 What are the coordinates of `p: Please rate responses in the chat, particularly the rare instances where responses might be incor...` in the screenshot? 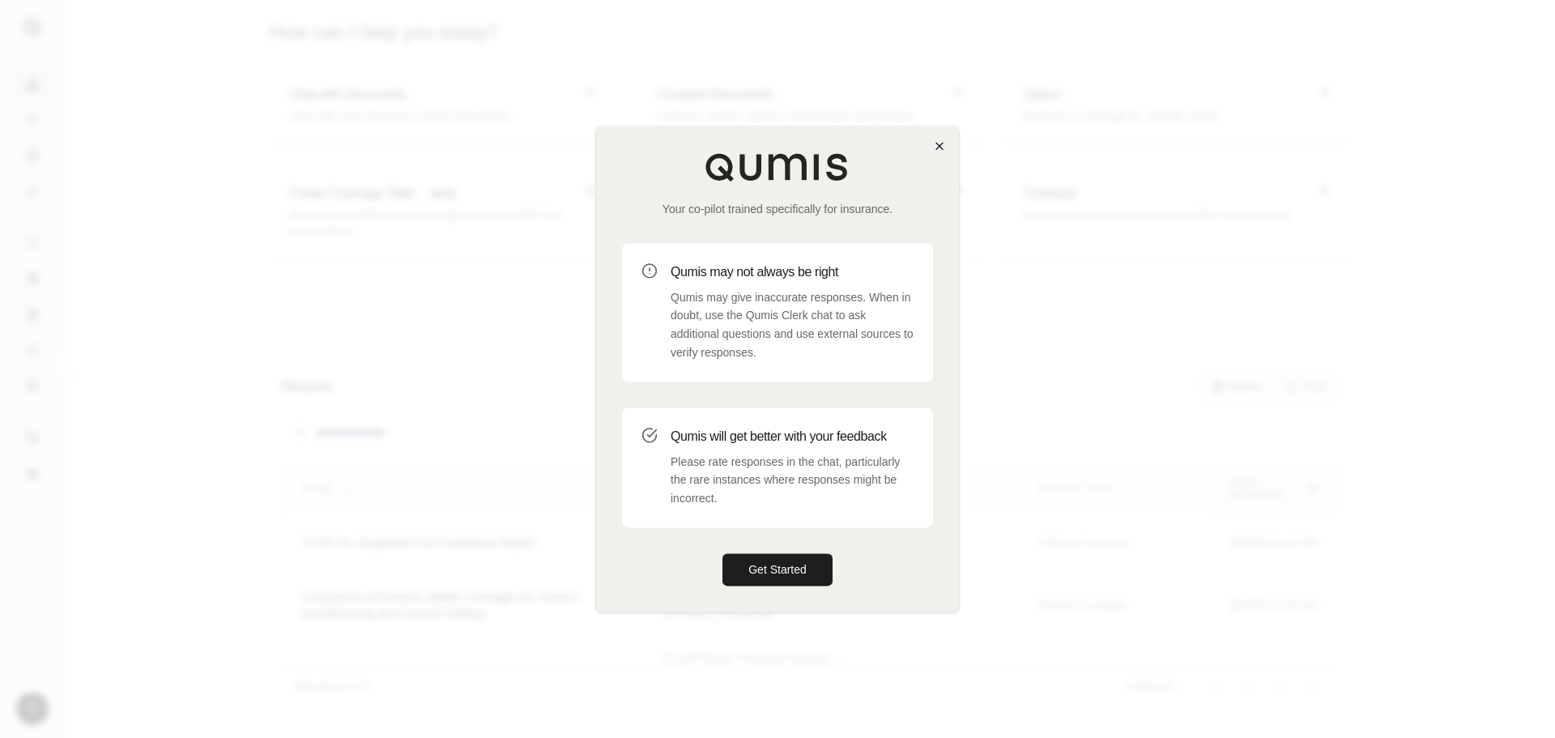 It's located at (792, 480).